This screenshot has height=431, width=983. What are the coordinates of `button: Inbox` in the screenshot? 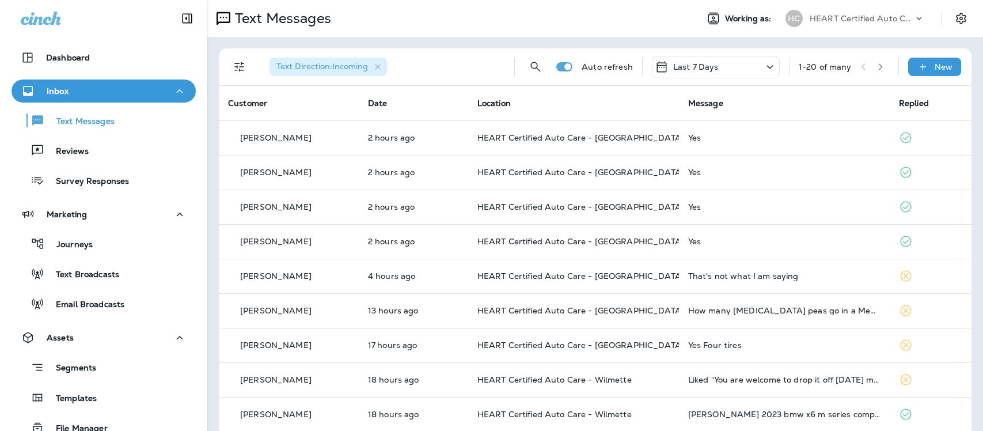 It's located at (104, 91).